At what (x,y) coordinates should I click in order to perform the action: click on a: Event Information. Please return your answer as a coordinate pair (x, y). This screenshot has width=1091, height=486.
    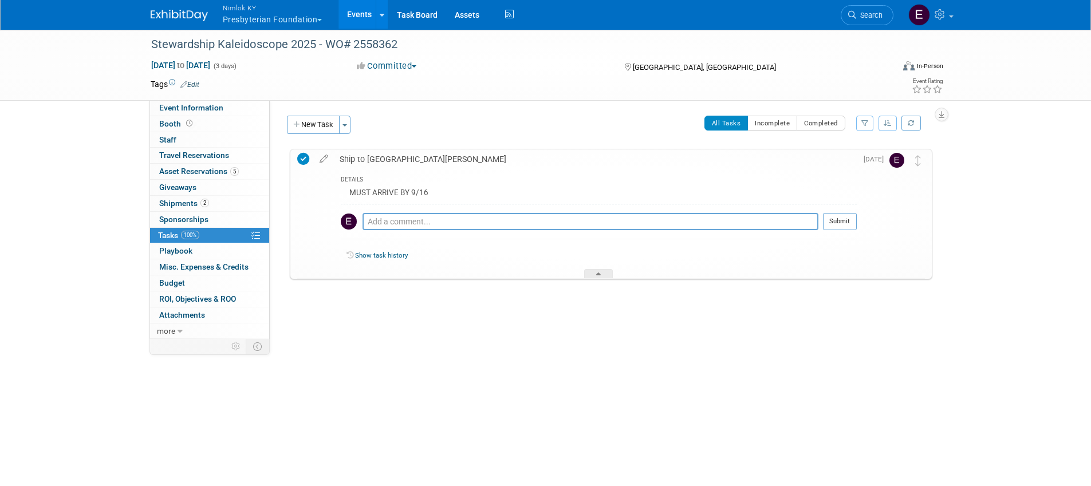
    Looking at the image, I should click on (210, 108).